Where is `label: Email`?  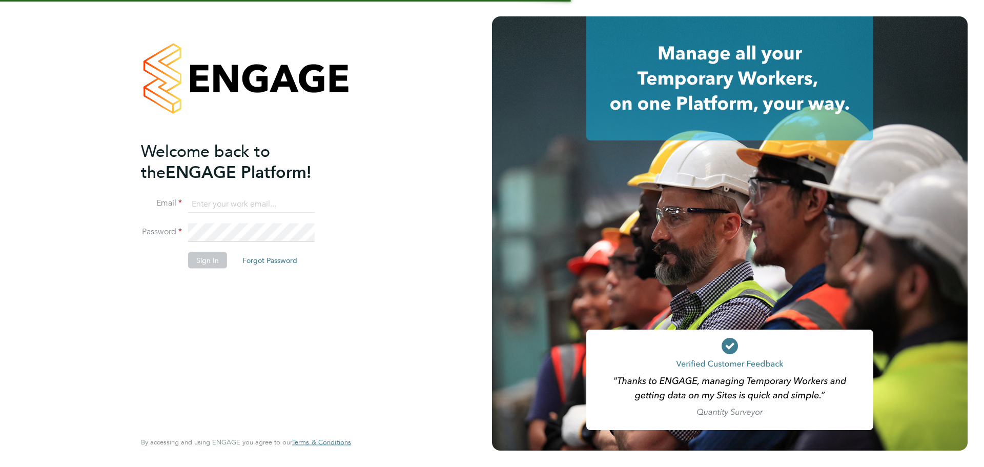 label: Email is located at coordinates (161, 203).